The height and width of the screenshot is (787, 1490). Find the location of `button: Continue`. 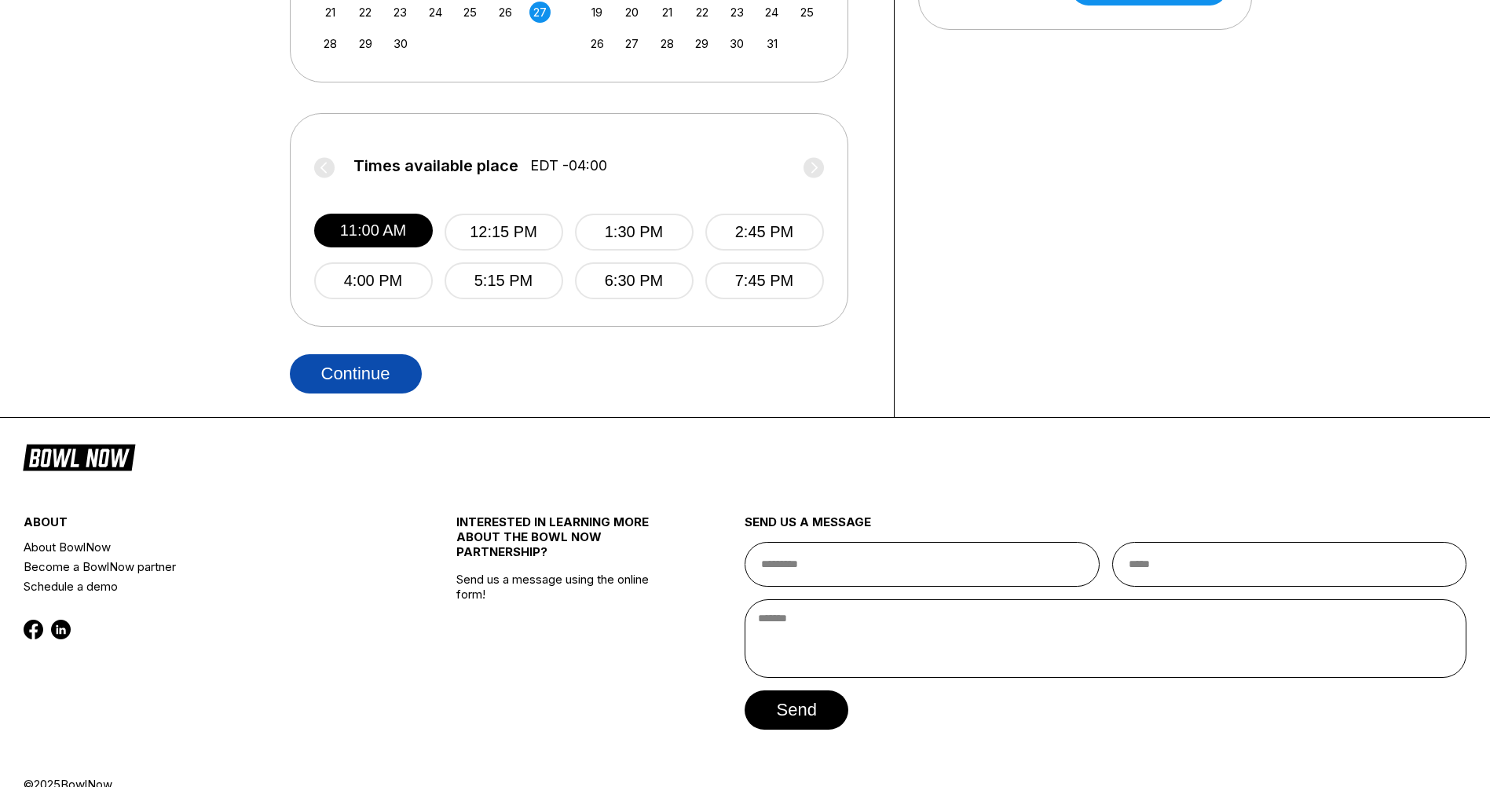

button: Continue is located at coordinates (356, 374).